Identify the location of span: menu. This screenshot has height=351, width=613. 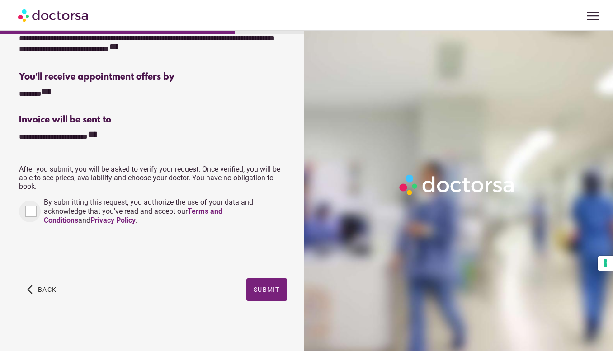
(593, 16).